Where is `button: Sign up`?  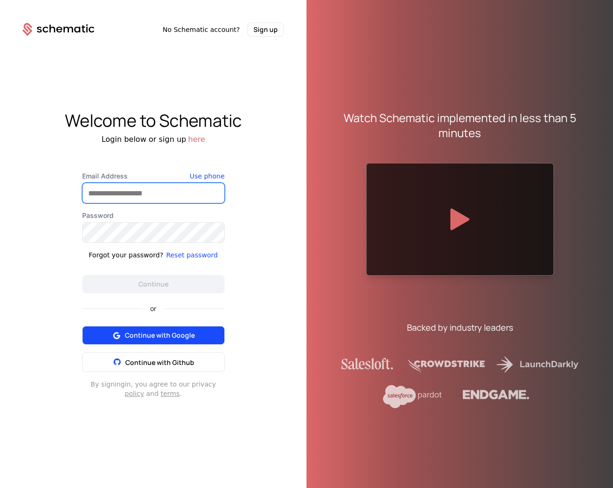 button: Sign up is located at coordinates (266, 30).